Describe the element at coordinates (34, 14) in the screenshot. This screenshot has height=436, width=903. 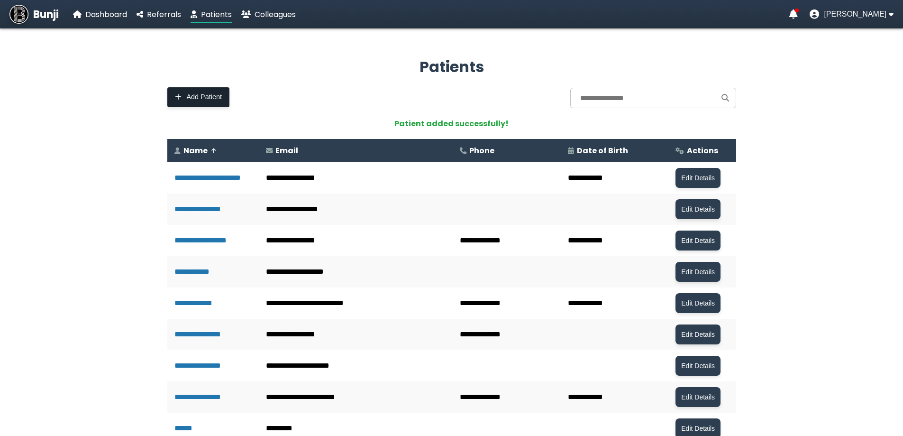
I see `a: Bunji` at that location.